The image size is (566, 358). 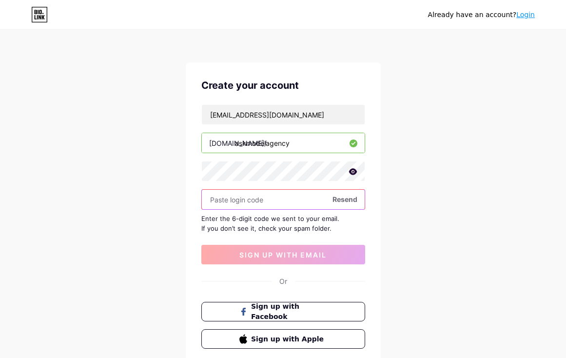 What do you see at coordinates (283, 339) in the screenshot?
I see `button: Sign up with Apple` at bounding box center [283, 339].